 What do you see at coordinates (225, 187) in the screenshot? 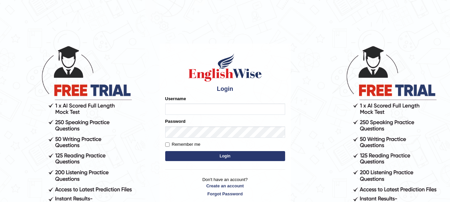
I see `p: Don't have an account?` at bounding box center [225, 187].